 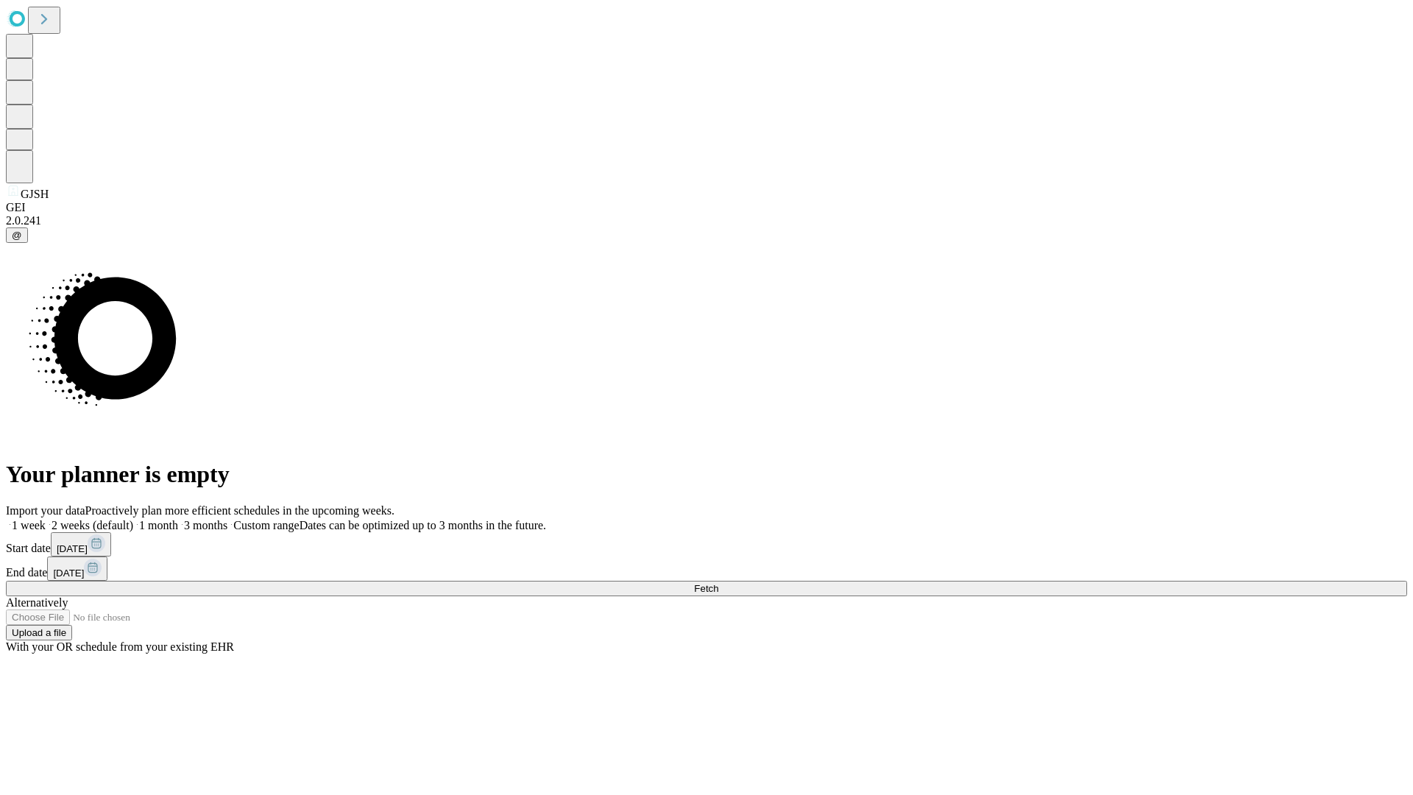 What do you see at coordinates (92, 525) in the screenshot?
I see `span: 2 weeks (default)` at bounding box center [92, 525].